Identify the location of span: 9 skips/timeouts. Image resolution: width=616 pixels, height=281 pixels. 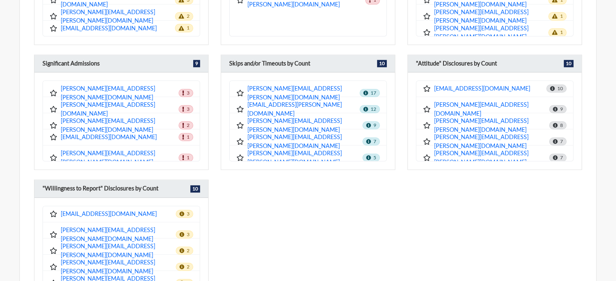
(371, 126).